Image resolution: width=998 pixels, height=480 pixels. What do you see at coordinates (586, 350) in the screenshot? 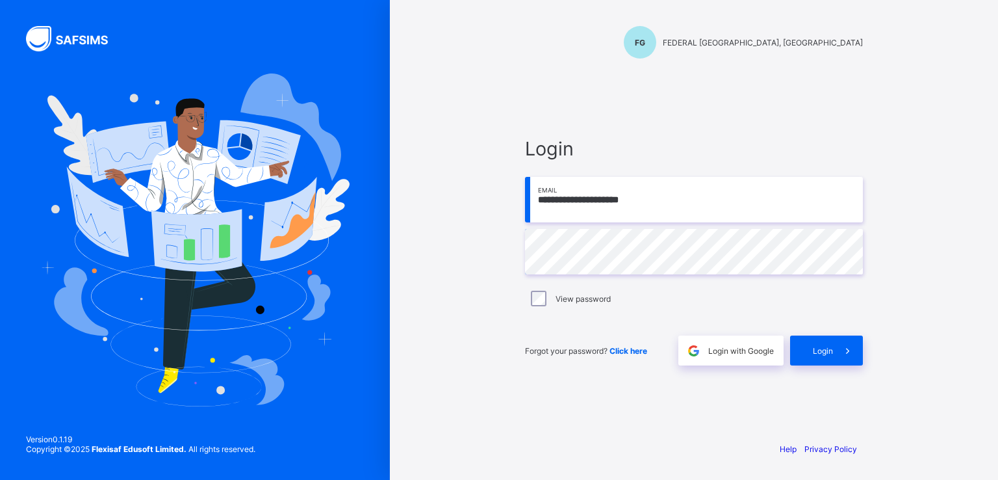
I see `span: Forgot your password?` at bounding box center [586, 350].